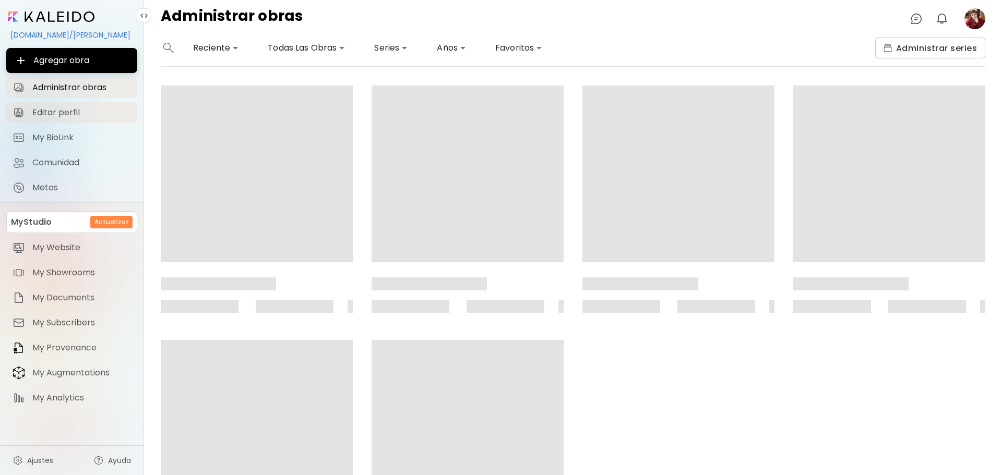 The height and width of the screenshot is (475, 1002). What do you see at coordinates (72, 398) in the screenshot?
I see `a: itemMy Analytics` at bounding box center [72, 398].